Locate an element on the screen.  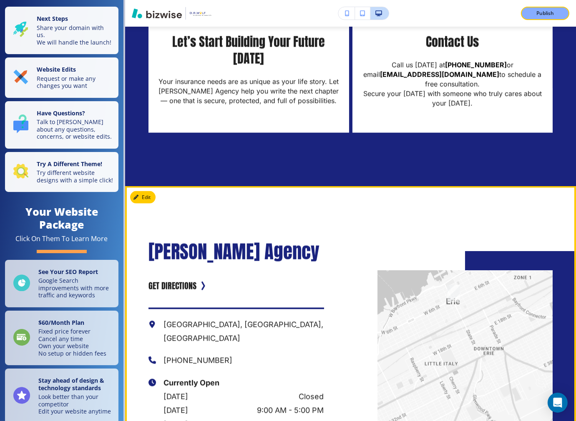
p: Fixed price forever Cancel any time Own your website No setup or hidden fees is located at coordinates (72, 343).